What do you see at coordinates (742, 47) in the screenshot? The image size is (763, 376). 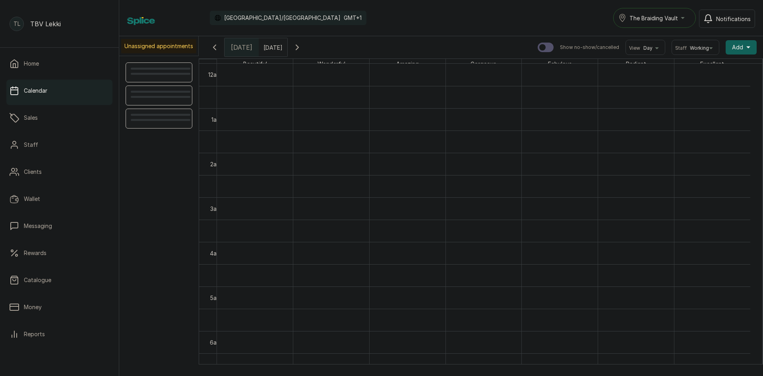 I see `button: Add` at bounding box center [742, 47].